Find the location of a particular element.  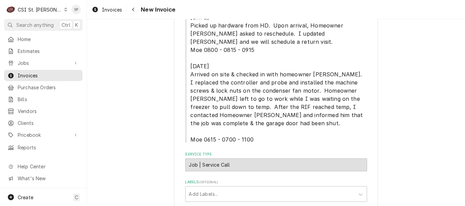

div: Service Type is located at coordinates (276, 161).